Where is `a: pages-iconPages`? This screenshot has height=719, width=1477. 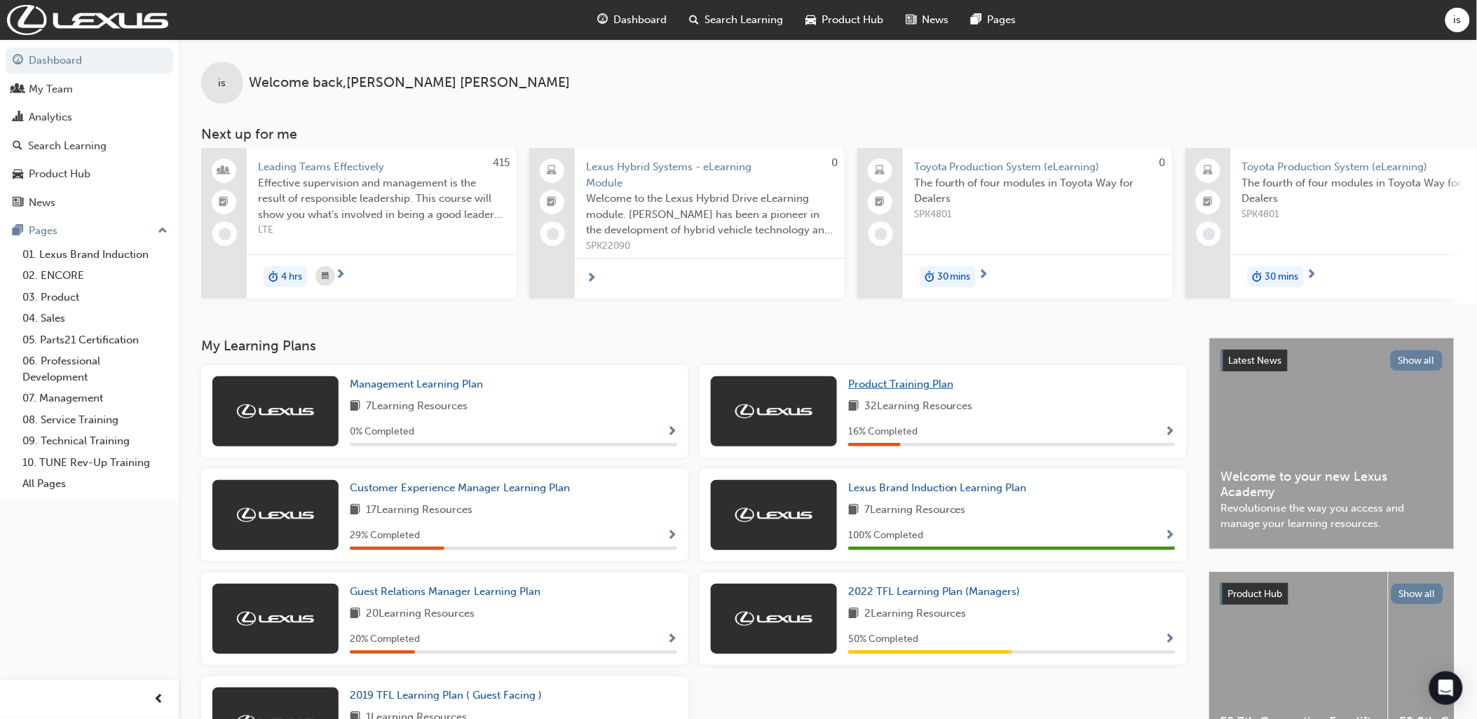 a: pages-iconPages is located at coordinates (994, 20).